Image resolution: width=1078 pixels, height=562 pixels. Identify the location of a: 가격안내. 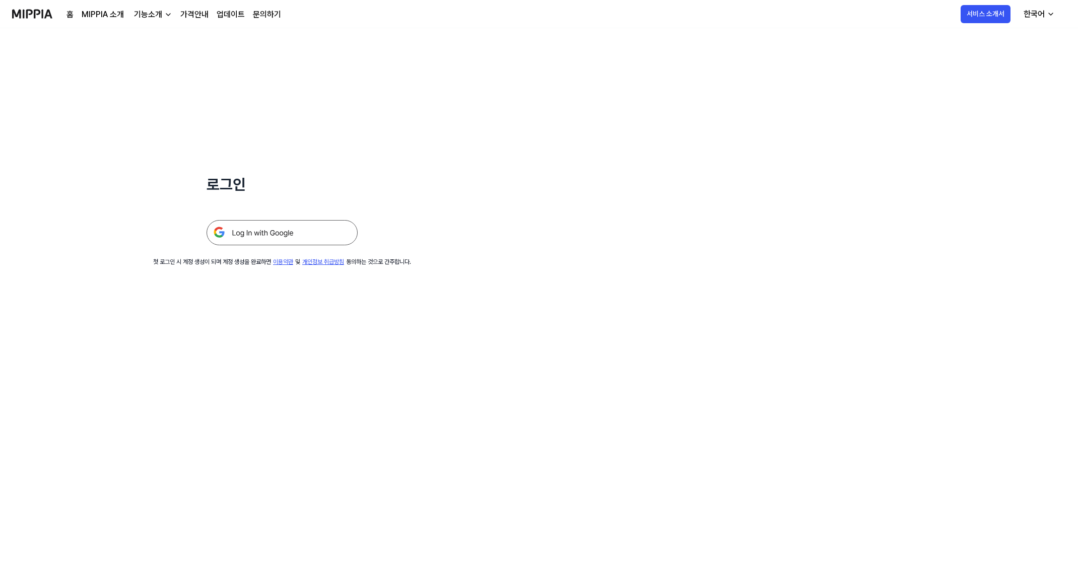
(194, 15).